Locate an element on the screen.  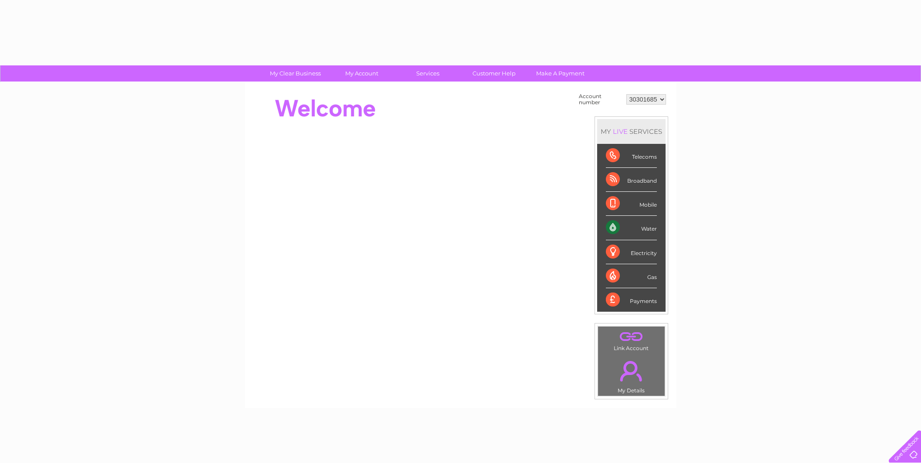
div: MY SERVICES is located at coordinates (631, 131).